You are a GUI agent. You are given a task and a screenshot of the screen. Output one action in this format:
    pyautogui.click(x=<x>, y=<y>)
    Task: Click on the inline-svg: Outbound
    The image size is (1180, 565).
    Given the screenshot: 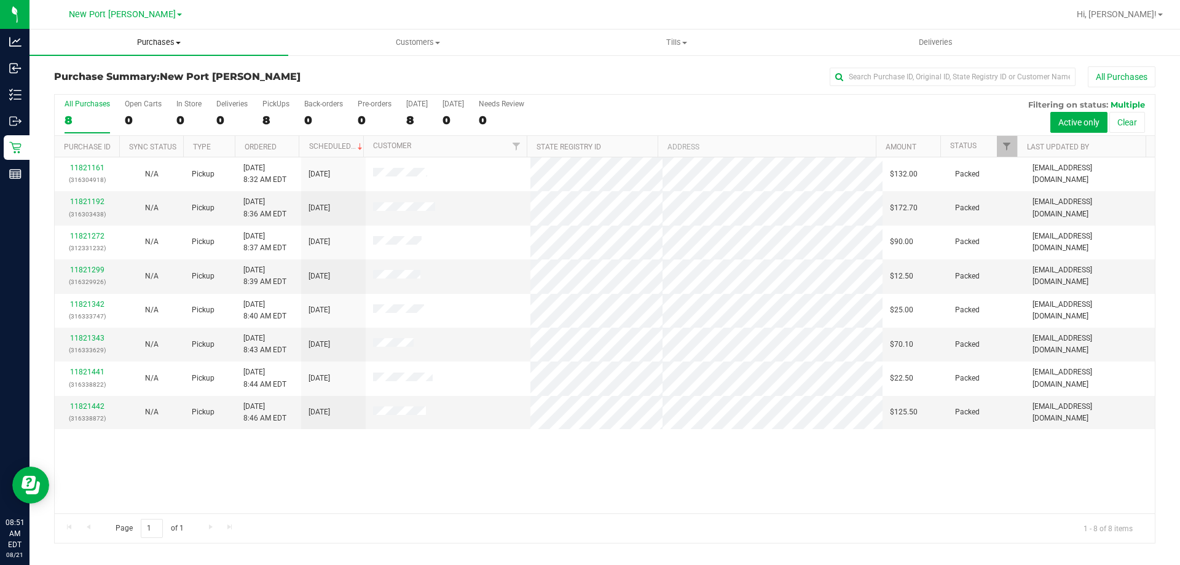 What is the action you would take?
    pyautogui.click(x=15, y=121)
    